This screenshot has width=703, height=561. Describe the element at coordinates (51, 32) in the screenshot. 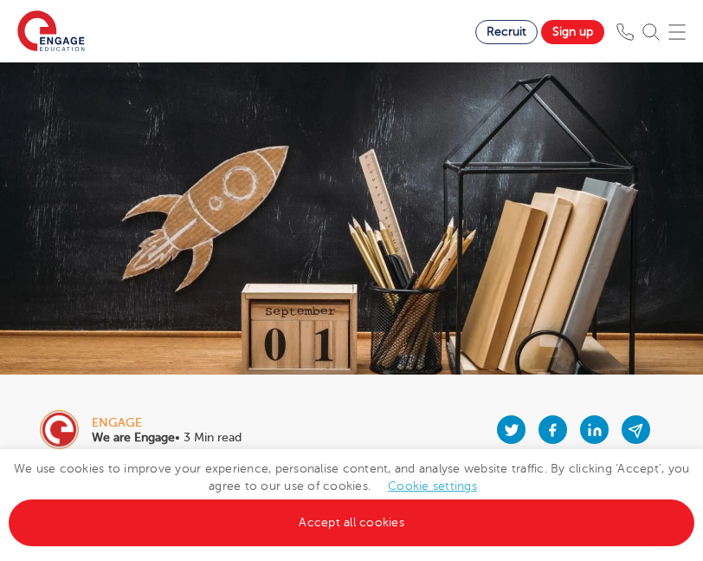

I see `img: Engage Education` at that location.